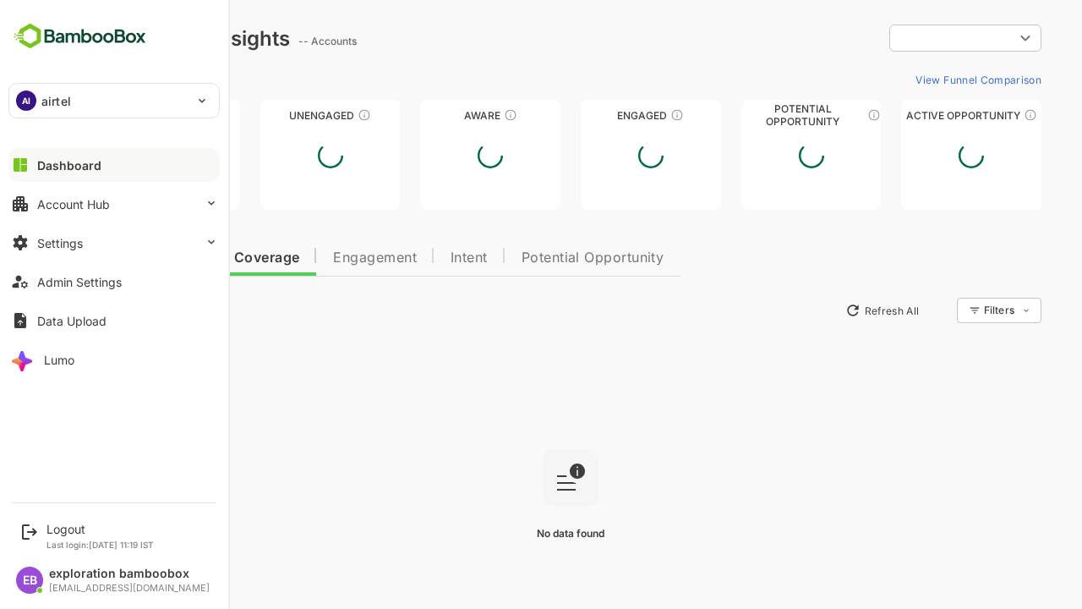  What do you see at coordinates (72, 321) in the screenshot?
I see `div: Data Upload` at bounding box center [72, 321].